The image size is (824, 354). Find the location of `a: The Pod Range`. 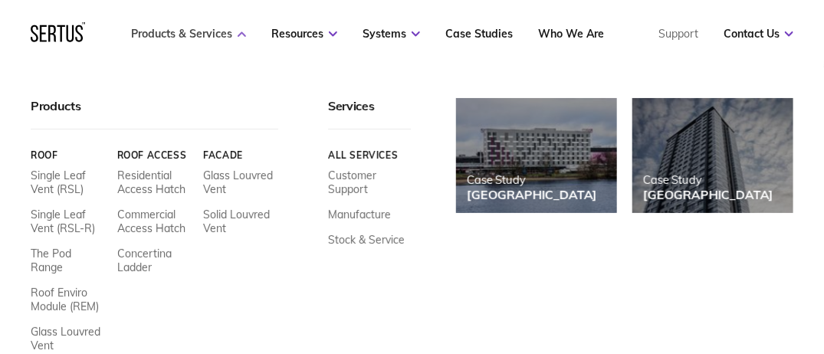

a: The Pod Range is located at coordinates (68, 261).